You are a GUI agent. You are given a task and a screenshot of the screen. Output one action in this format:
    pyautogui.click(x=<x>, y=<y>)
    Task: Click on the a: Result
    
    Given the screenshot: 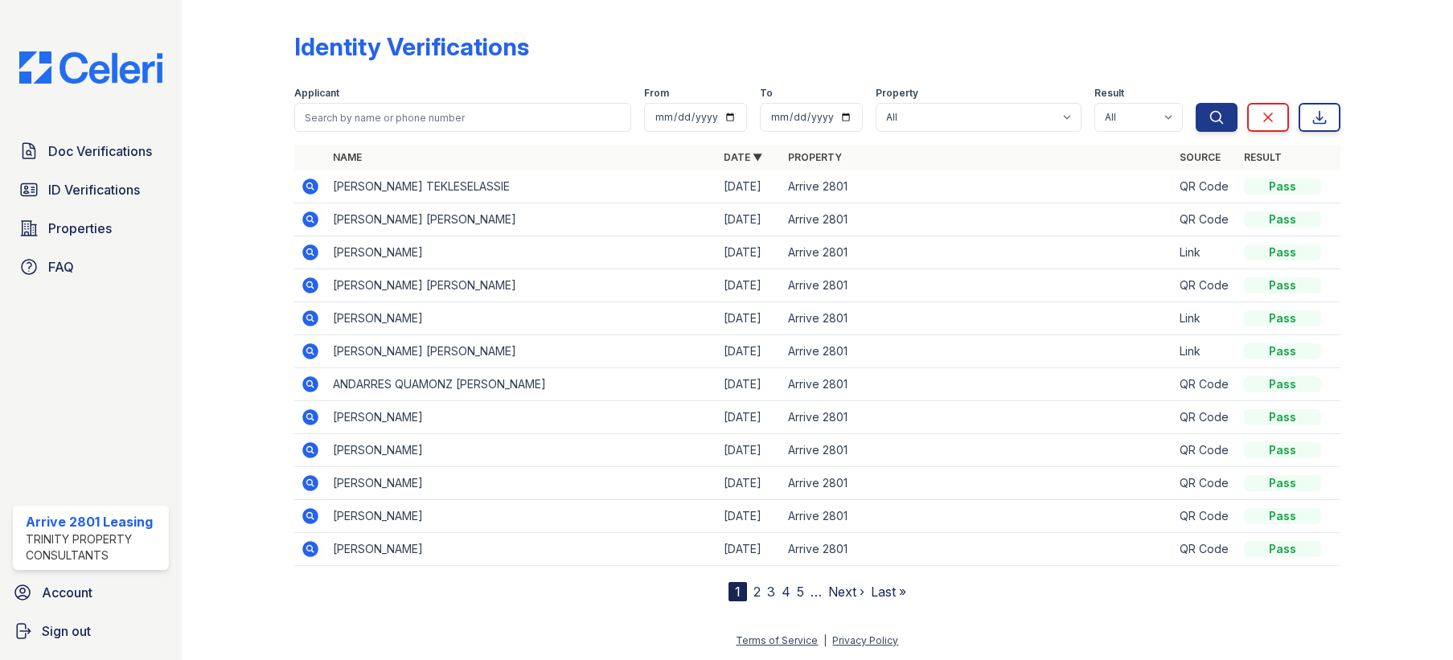 What is the action you would take?
    pyautogui.click(x=1262, y=157)
    